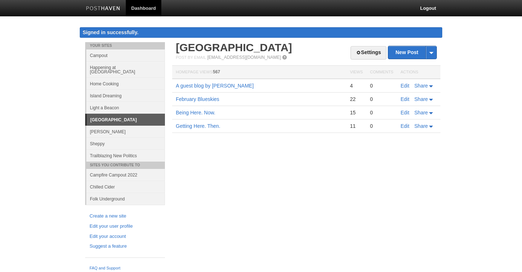 This screenshot has height=272, width=522. I want to click on div: 22, so click(356, 99).